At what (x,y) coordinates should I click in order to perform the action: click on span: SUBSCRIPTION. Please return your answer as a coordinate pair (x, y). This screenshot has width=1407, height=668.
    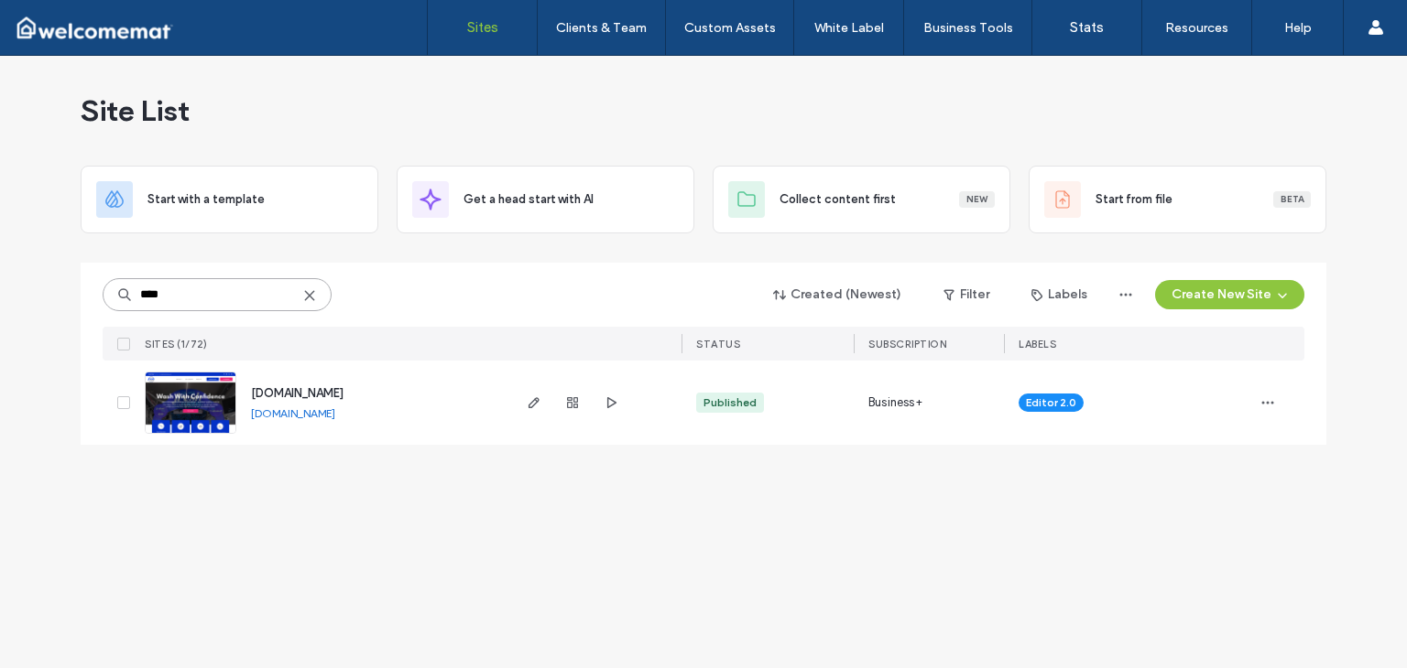
    Looking at the image, I should click on (907, 344).